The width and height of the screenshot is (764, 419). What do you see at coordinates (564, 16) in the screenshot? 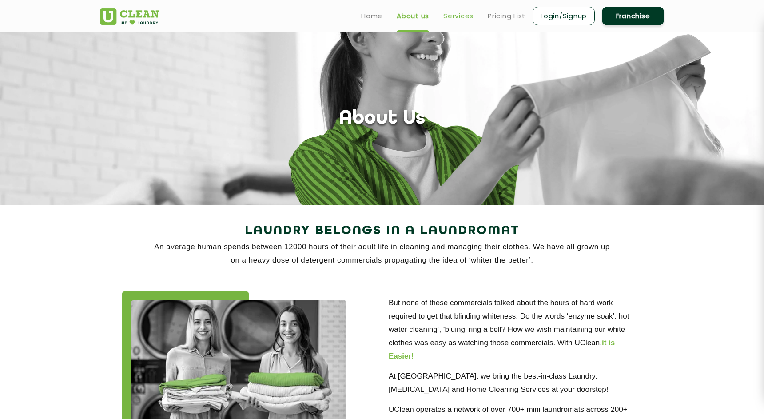
I see `a: Login/Signup` at bounding box center [564, 16].